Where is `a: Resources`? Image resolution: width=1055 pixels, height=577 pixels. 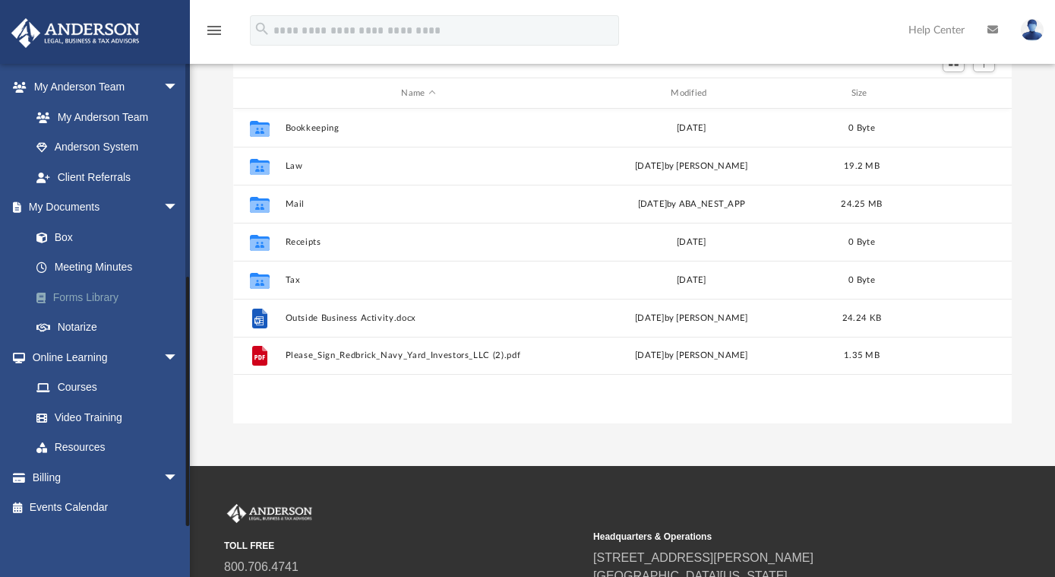
a: Resources is located at coordinates (107, 447).